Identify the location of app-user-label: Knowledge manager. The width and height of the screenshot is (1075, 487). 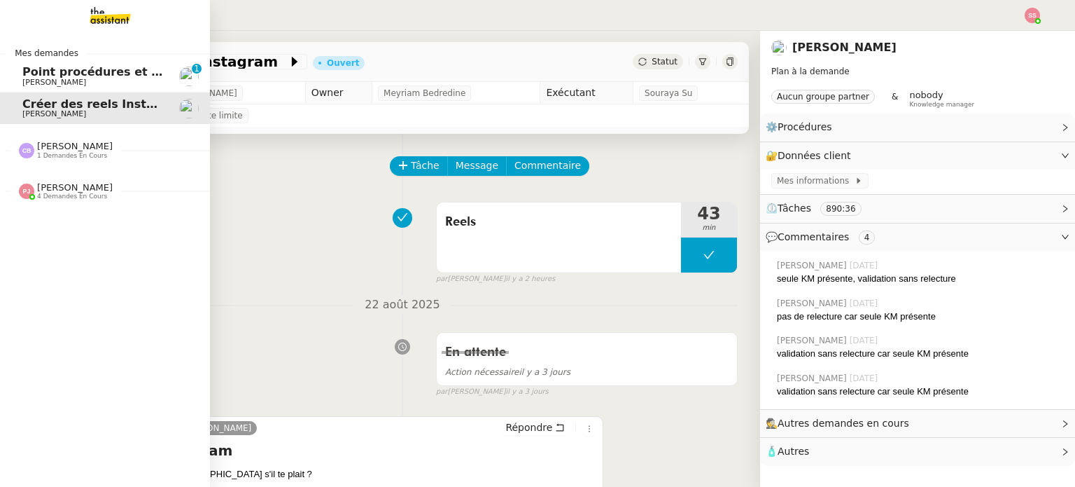
(942, 99).